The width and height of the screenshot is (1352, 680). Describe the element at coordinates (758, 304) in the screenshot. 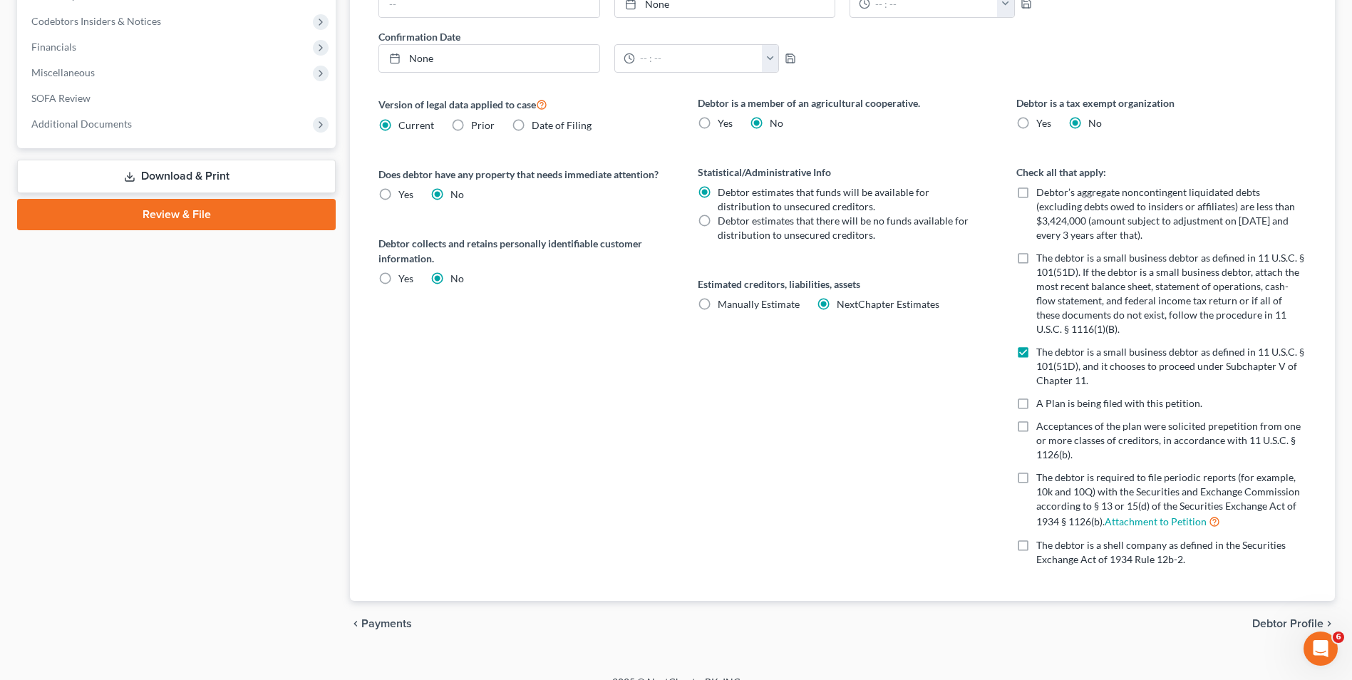

I see `span: Manually Estimate` at that location.